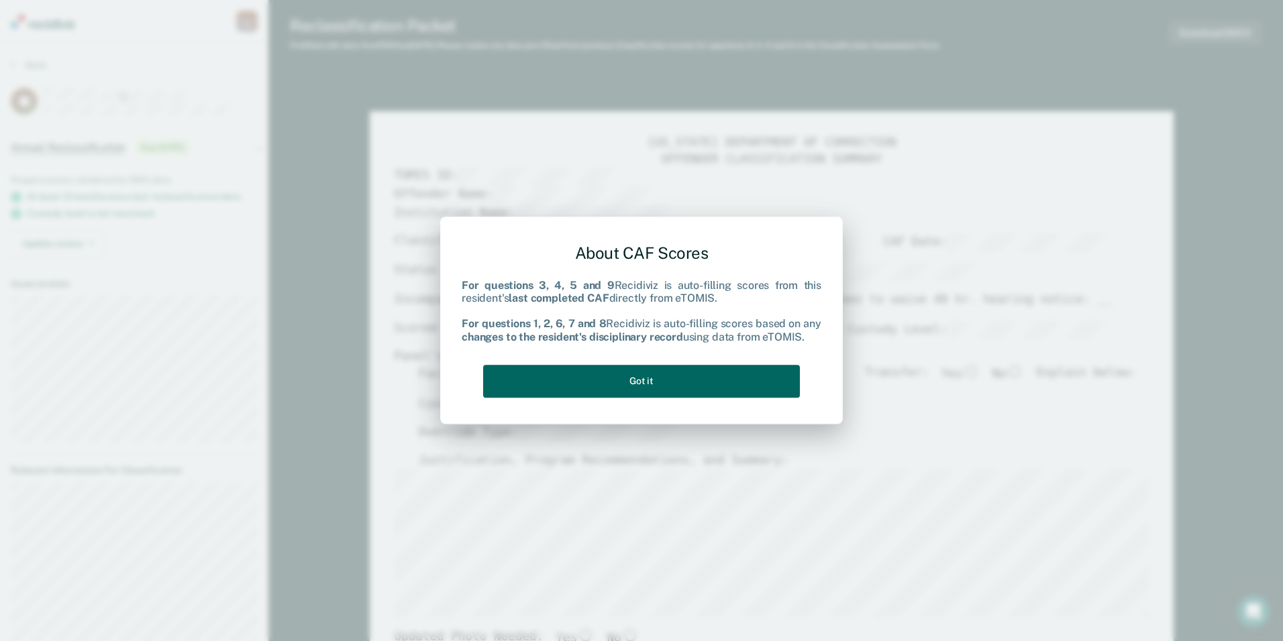  Describe the element at coordinates (538, 285) in the screenshot. I see `b: For questions 3, 4, 5 and 9` at that location.